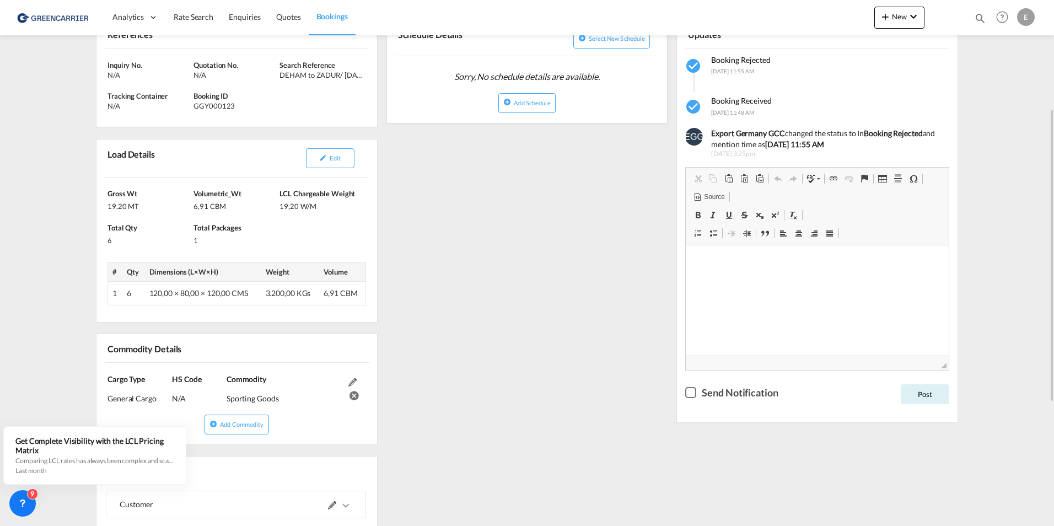 The width and height of the screenshot is (1054, 526). What do you see at coordinates (732, 392) in the screenshot?
I see `md-checkbox: Checkbox No Ink` at bounding box center [732, 392].